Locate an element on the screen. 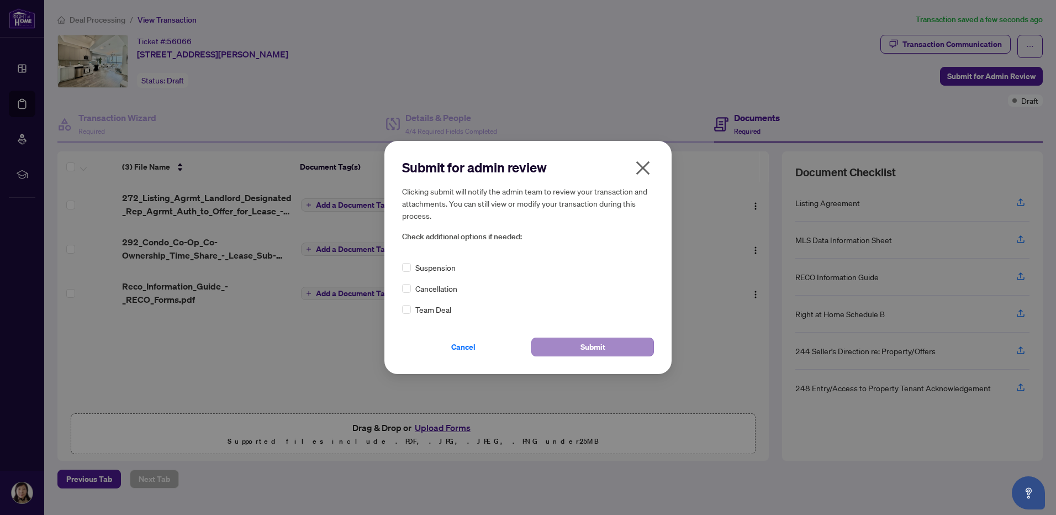  span: close is located at coordinates (643, 168).